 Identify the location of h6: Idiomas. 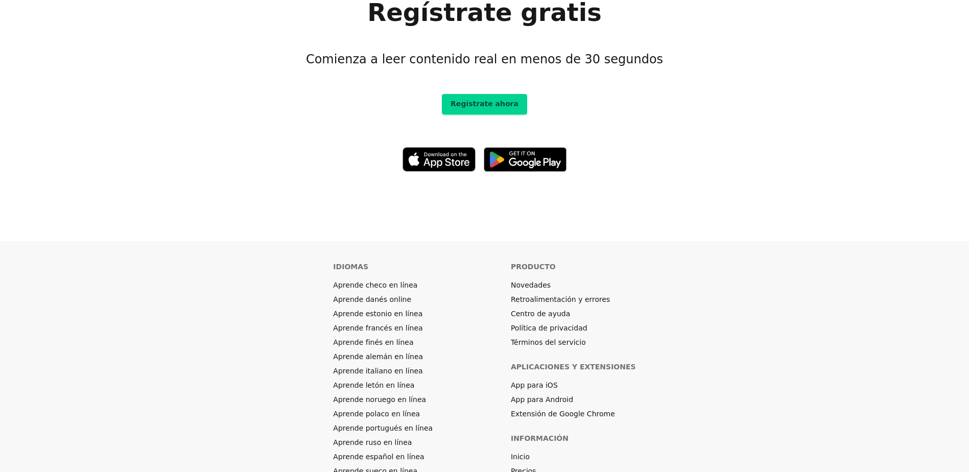
(350, 267).